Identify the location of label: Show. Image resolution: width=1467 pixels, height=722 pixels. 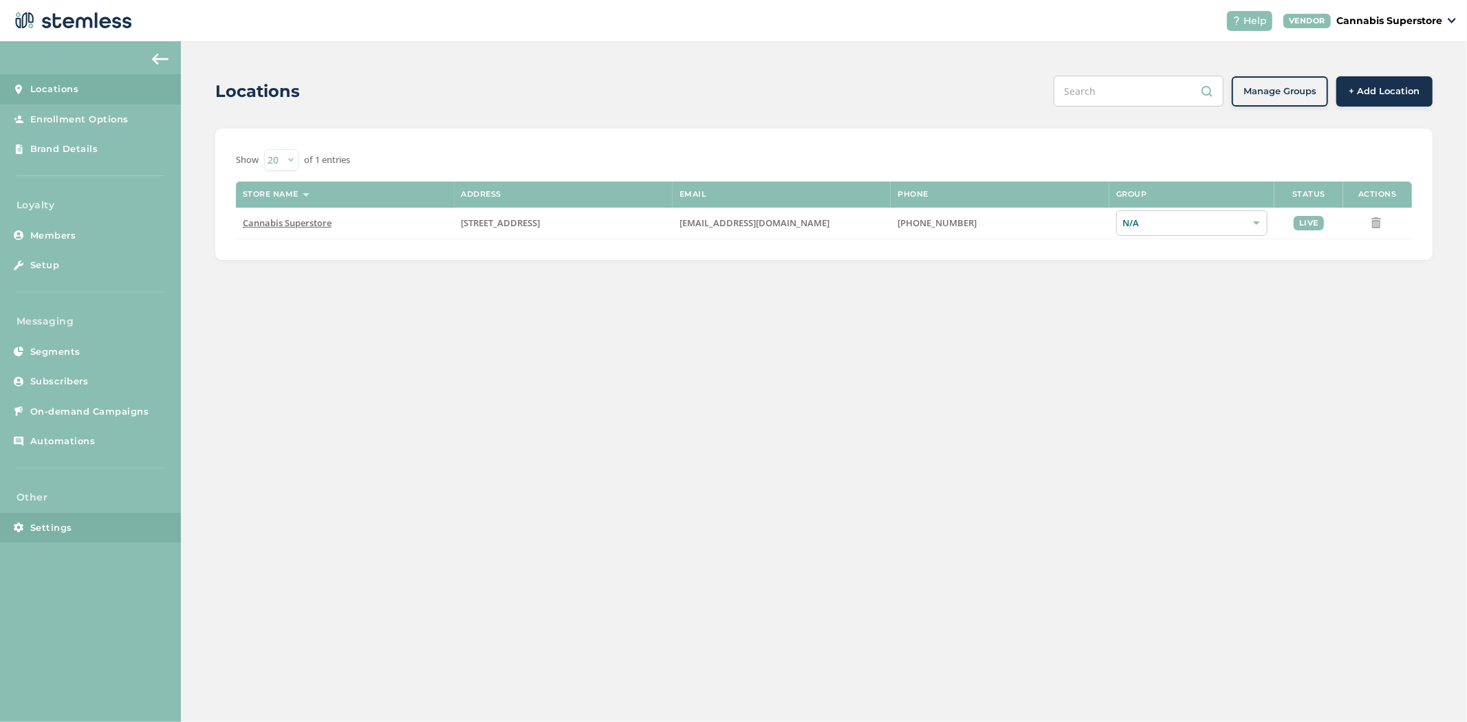
(247, 160).